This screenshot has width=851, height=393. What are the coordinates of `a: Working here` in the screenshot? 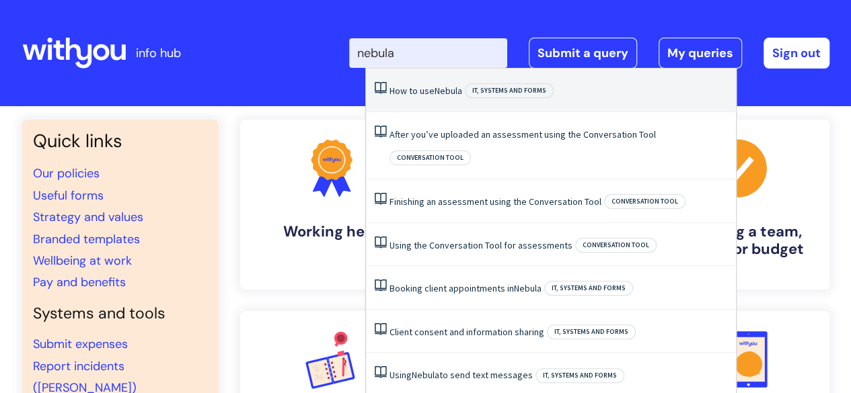 It's located at (332, 204).